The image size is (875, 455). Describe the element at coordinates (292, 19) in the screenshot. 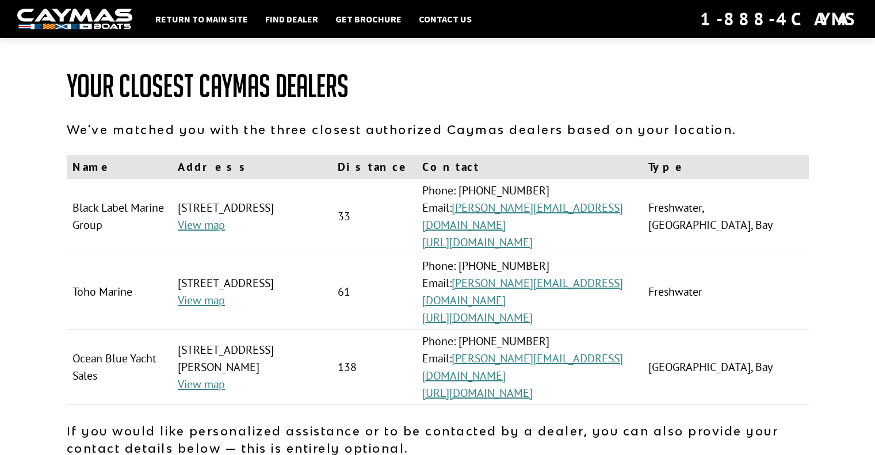

I see `a: Find Dealer` at that location.